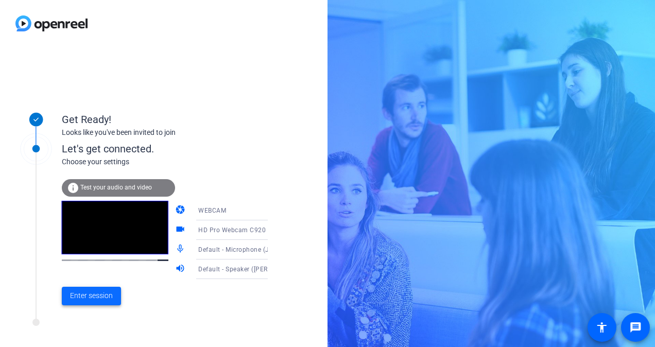 The image size is (655, 347). I want to click on mat-icon: message, so click(636, 328).